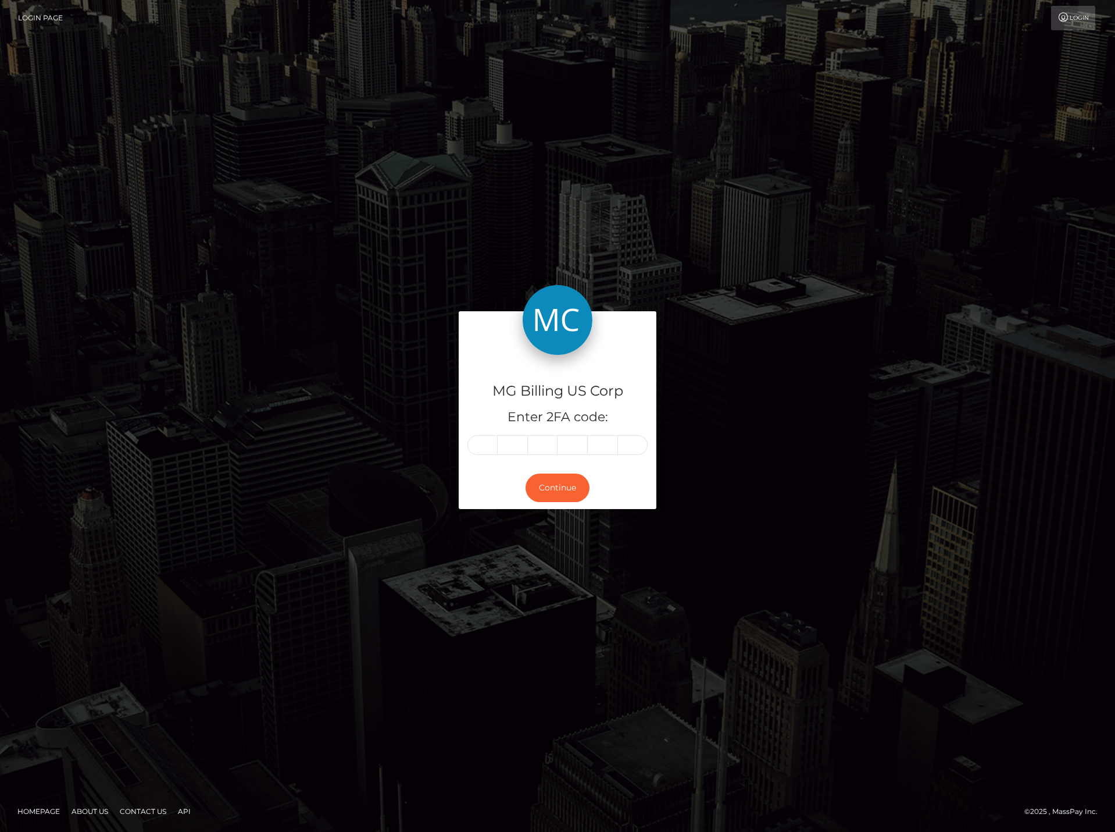 Image resolution: width=1115 pixels, height=832 pixels. Describe the element at coordinates (90, 811) in the screenshot. I see `a: About Us` at that location.